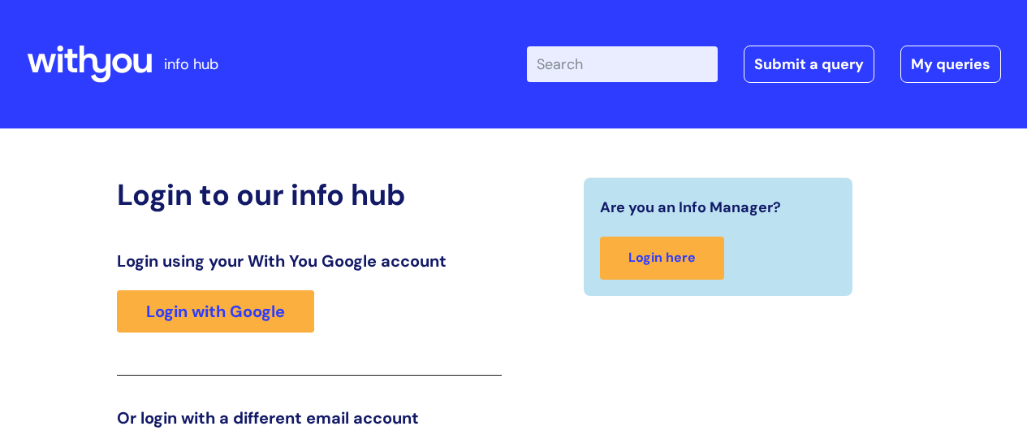 The width and height of the screenshot is (1027, 448). What do you see at coordinates (309, 194) in the screenshot?
I see `h2: Login to our info hub` at bounding box center [309, 194].